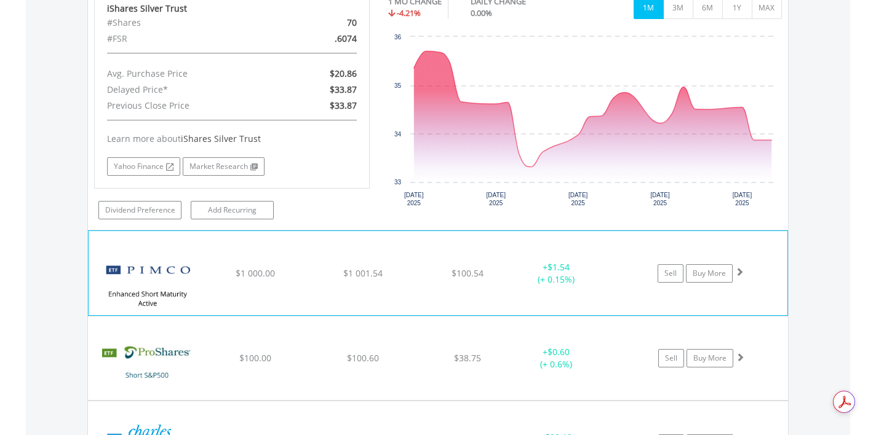  What do you see at coordinates (232, 9) in the screenshot?
I see `div: iShares Silver Trust` at bounding box center [232, 9].